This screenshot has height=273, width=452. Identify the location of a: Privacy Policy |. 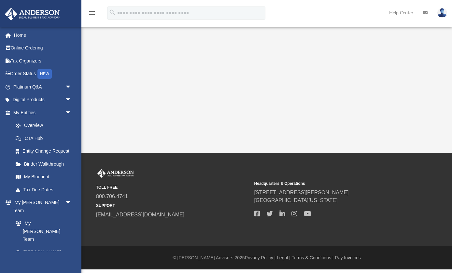
(260, 258).